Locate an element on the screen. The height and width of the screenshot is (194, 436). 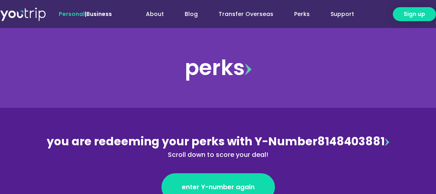
div: Scroll down to score your deal! is located at coordinates (218, 155).